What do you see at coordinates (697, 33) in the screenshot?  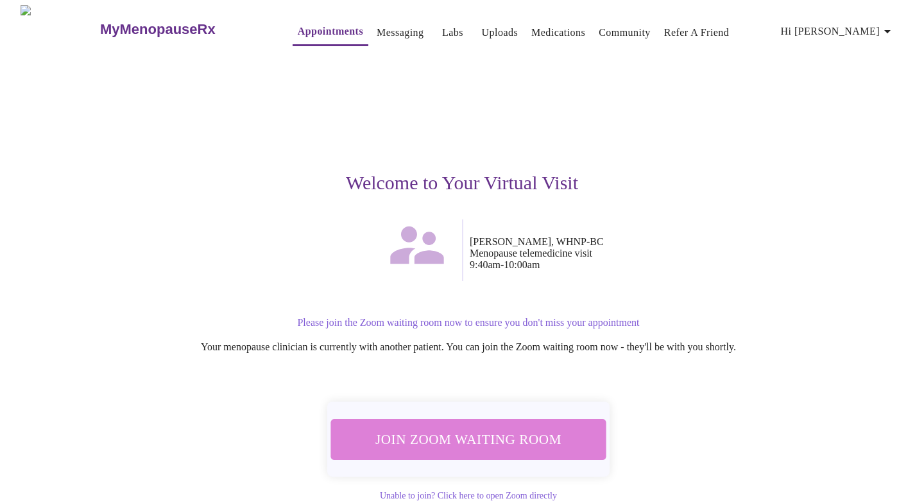 I see `a: Refer a Friend` at bounding box center [697, 33].